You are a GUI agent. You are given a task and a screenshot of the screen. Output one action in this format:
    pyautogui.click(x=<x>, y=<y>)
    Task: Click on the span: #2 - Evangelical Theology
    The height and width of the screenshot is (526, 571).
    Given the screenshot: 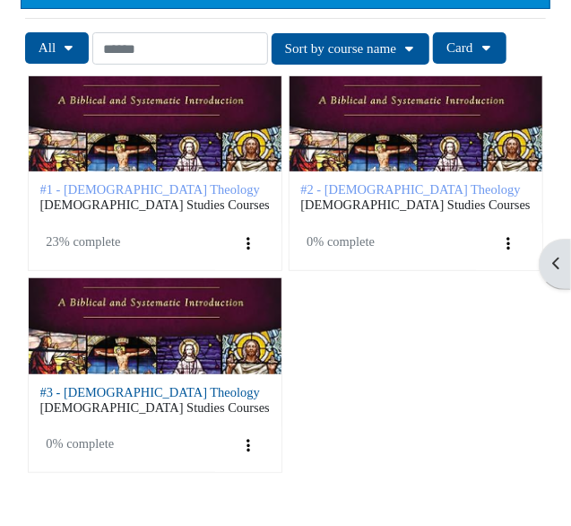 What is the action you would take?
    pyautogui.click(x=410, y=189)
    